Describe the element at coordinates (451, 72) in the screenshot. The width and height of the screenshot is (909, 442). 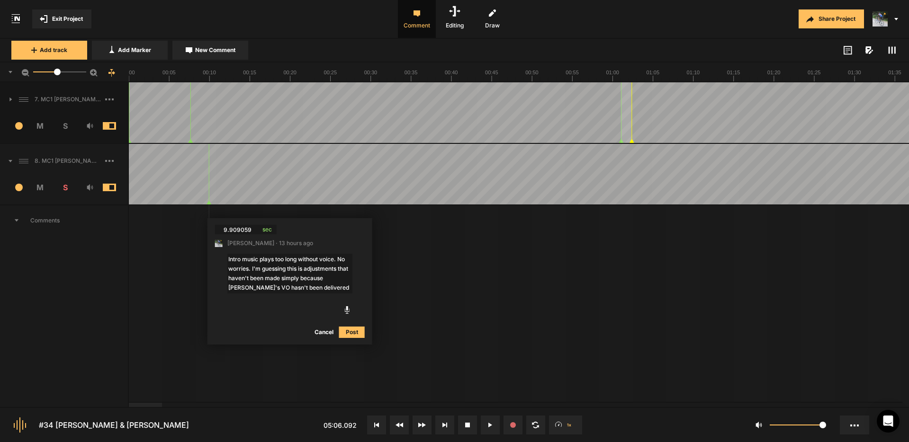
I see `text: 00:40` at that location.